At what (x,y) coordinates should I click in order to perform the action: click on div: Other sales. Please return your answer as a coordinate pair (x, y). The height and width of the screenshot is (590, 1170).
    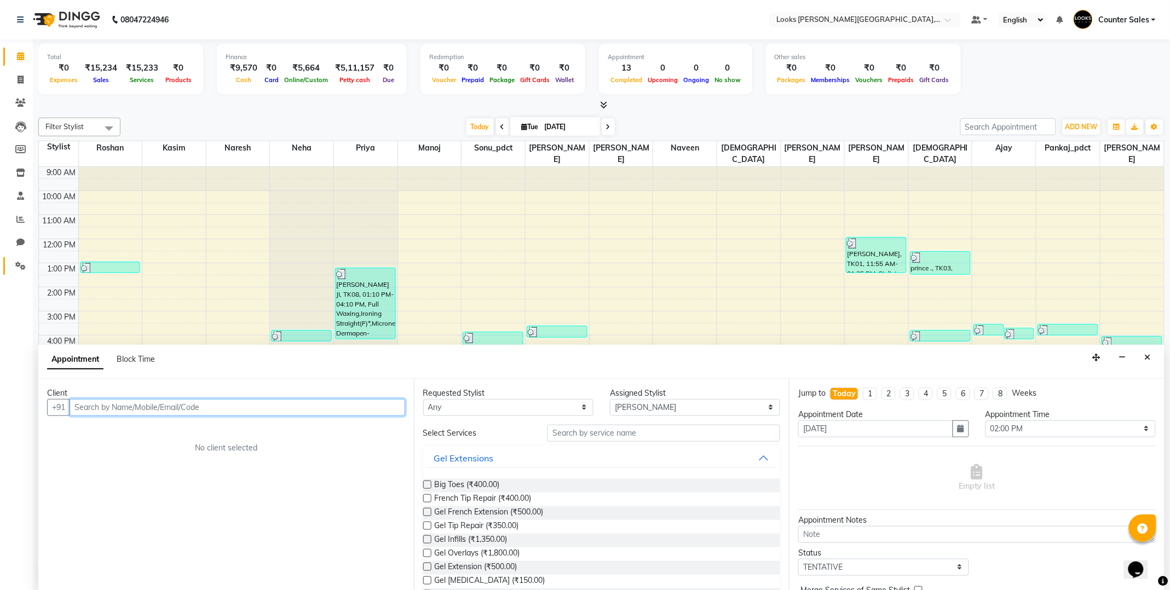
    Looking at the image, I should click on (864, 57).